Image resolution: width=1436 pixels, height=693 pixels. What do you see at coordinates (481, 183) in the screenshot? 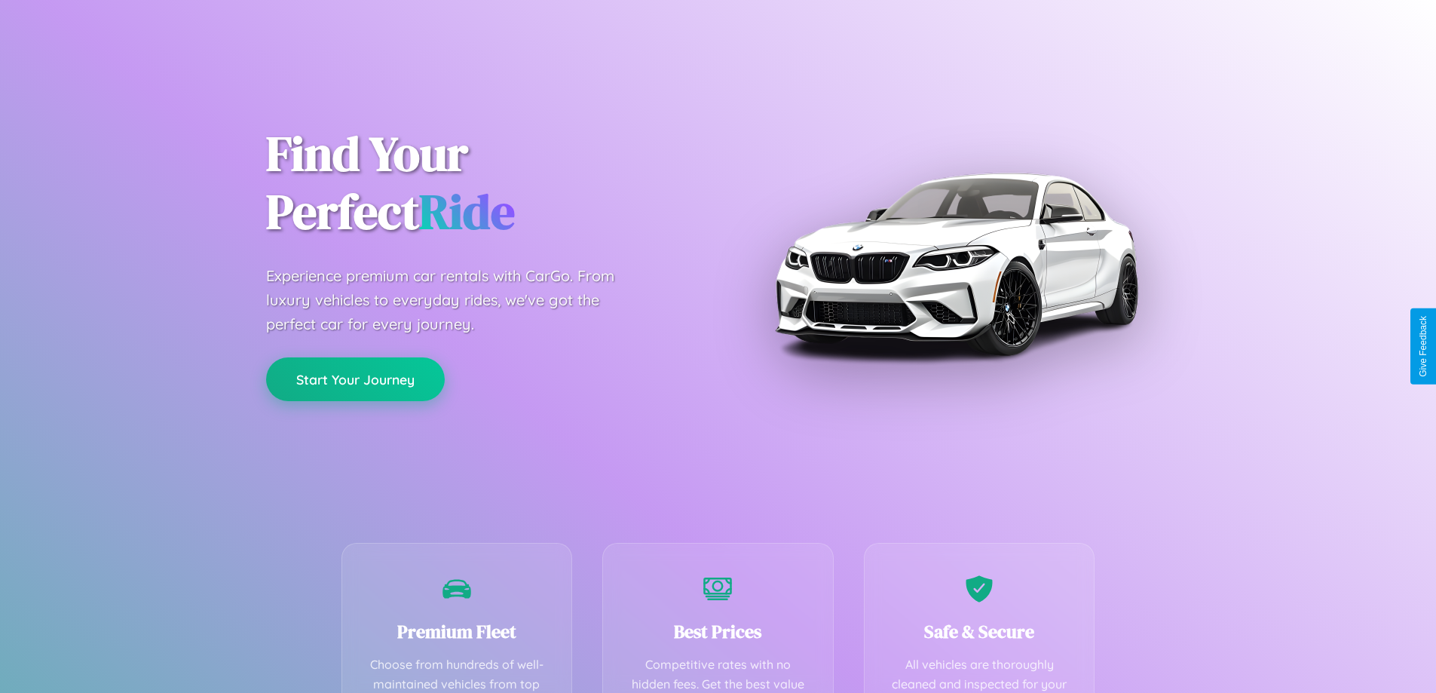
I see `h1: Find Your Perfect` at bounding box center [481, 183].